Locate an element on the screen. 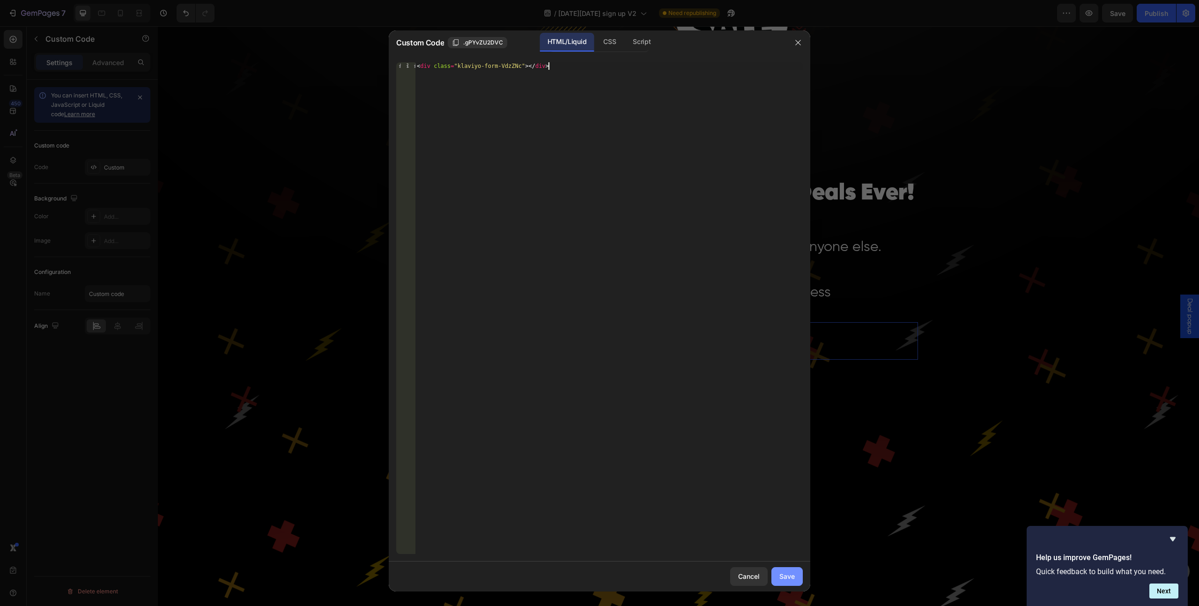  h2: Help us improve GemPages! is located at coordinates (1107, 558).